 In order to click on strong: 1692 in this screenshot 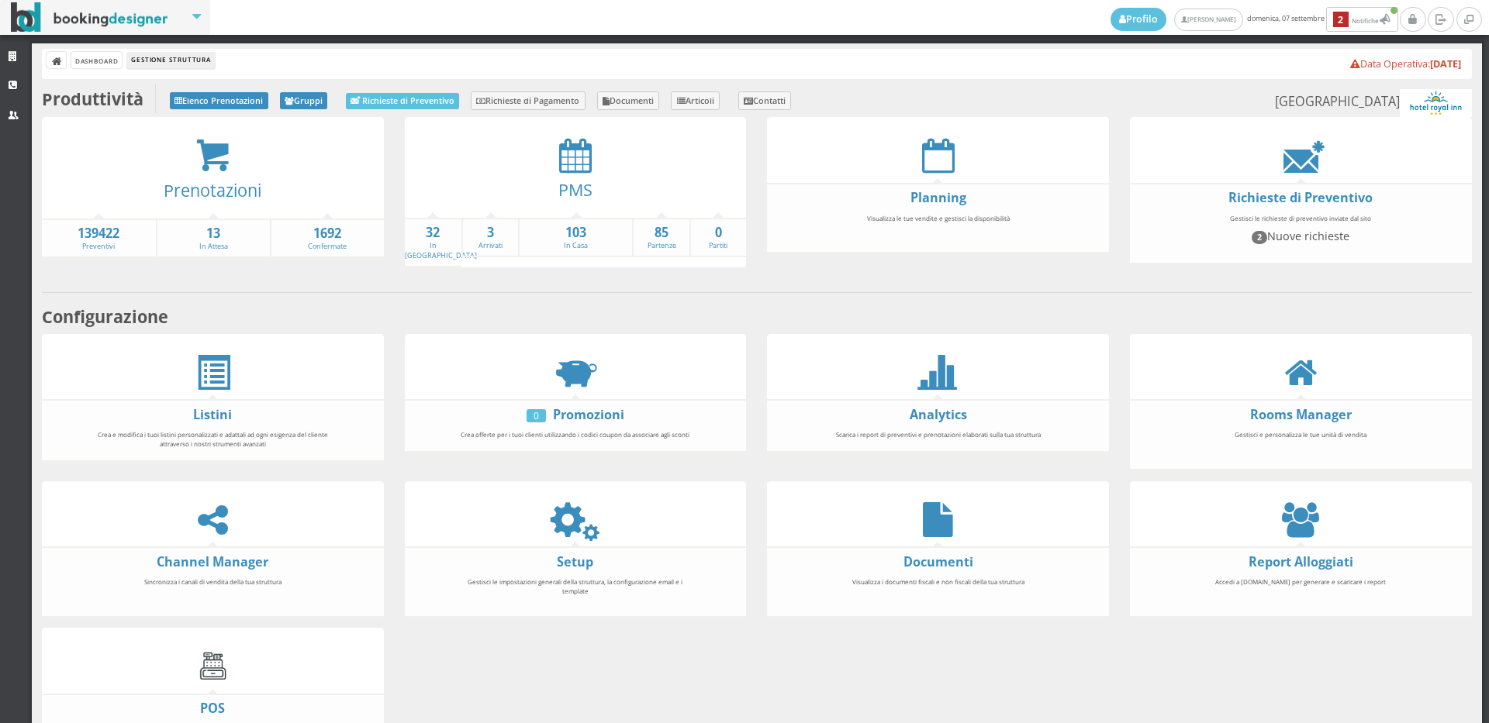, I will do `click(327, 233)`.